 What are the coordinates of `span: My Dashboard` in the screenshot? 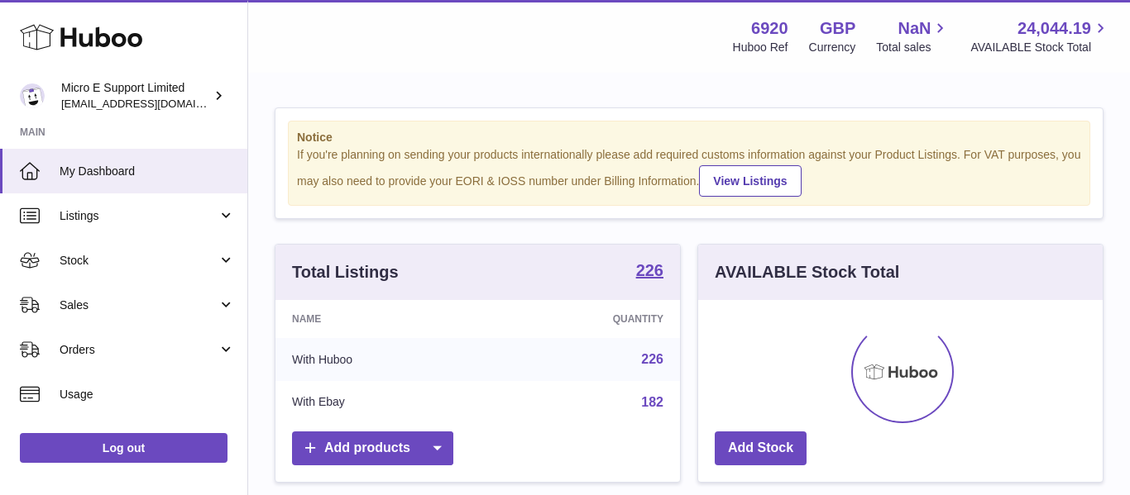 It's located at (147, 171).